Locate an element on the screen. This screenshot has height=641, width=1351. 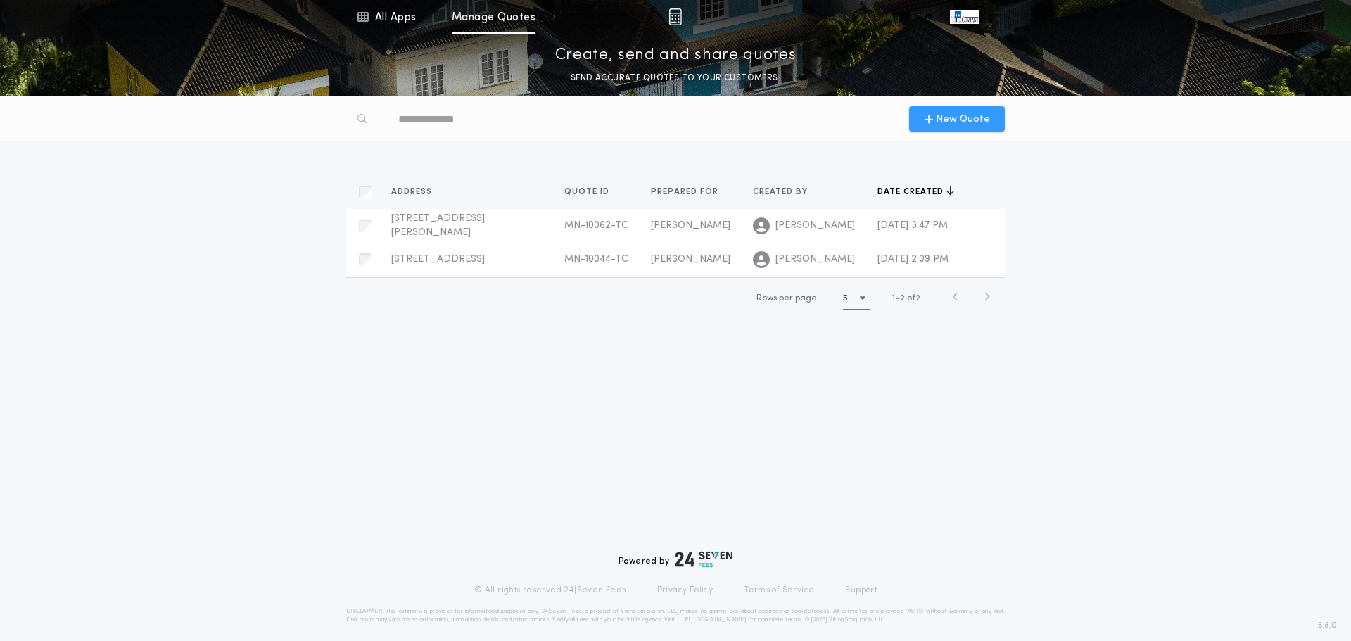
span: MN-10044-TC is located at coordinates (596, 259).